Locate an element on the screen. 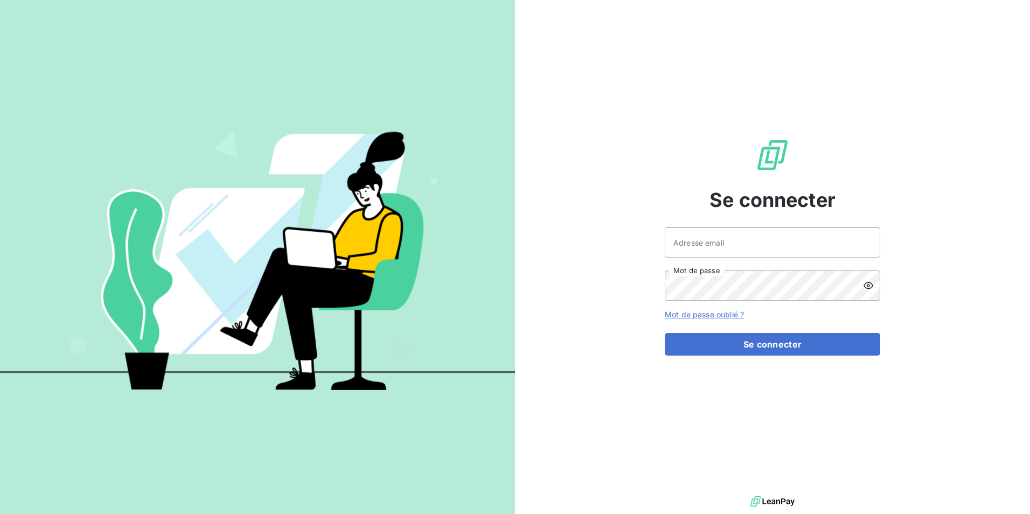 The height and width of the screenshot is (514, 1030). img: Logo LeanPay is located at coordinates (773, 155).